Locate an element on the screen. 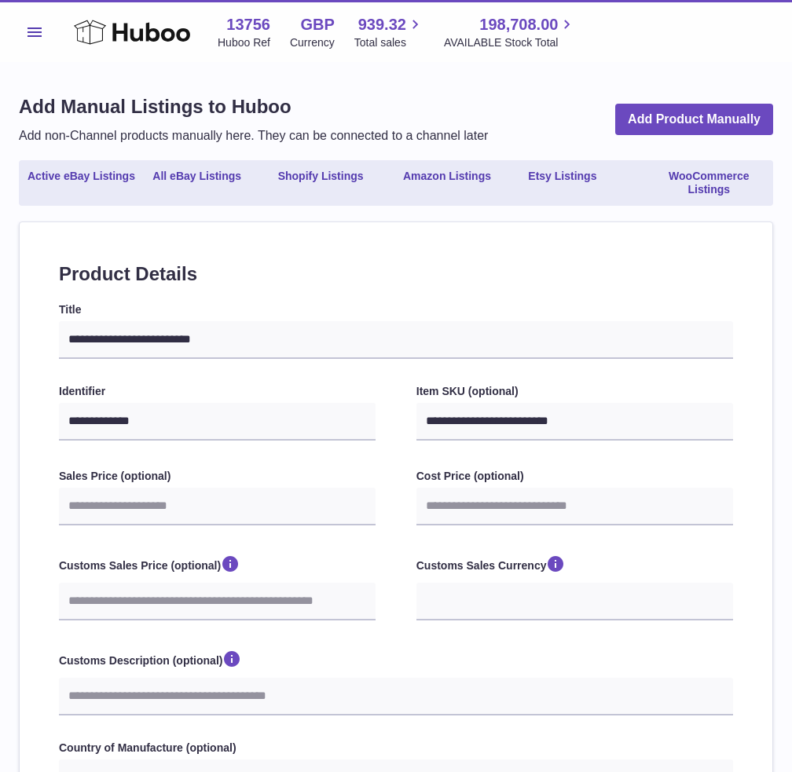  a: Active eBay Listings is located at coordinates (81, 183).